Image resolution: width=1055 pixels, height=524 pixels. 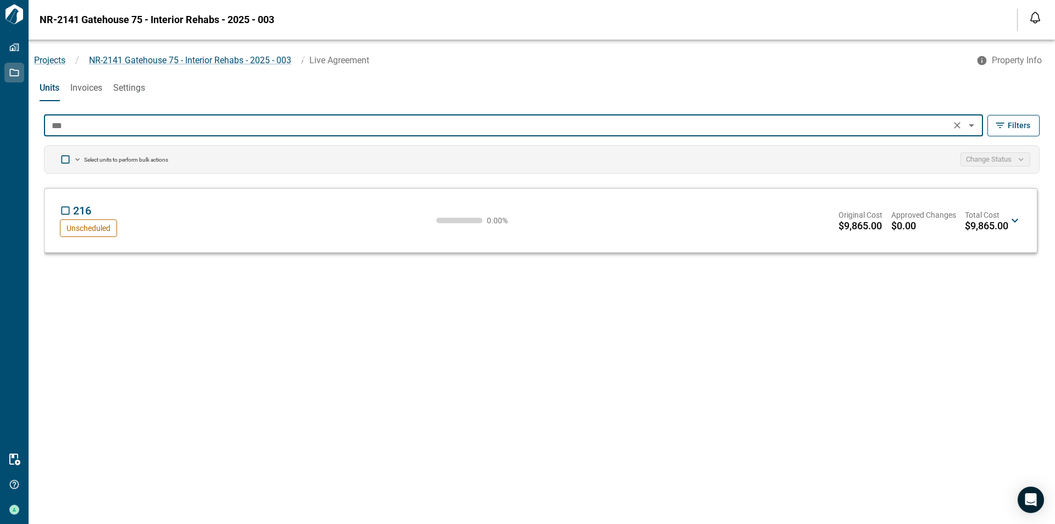 I want to click on button: Property Info, so click(x=1010, y=60).